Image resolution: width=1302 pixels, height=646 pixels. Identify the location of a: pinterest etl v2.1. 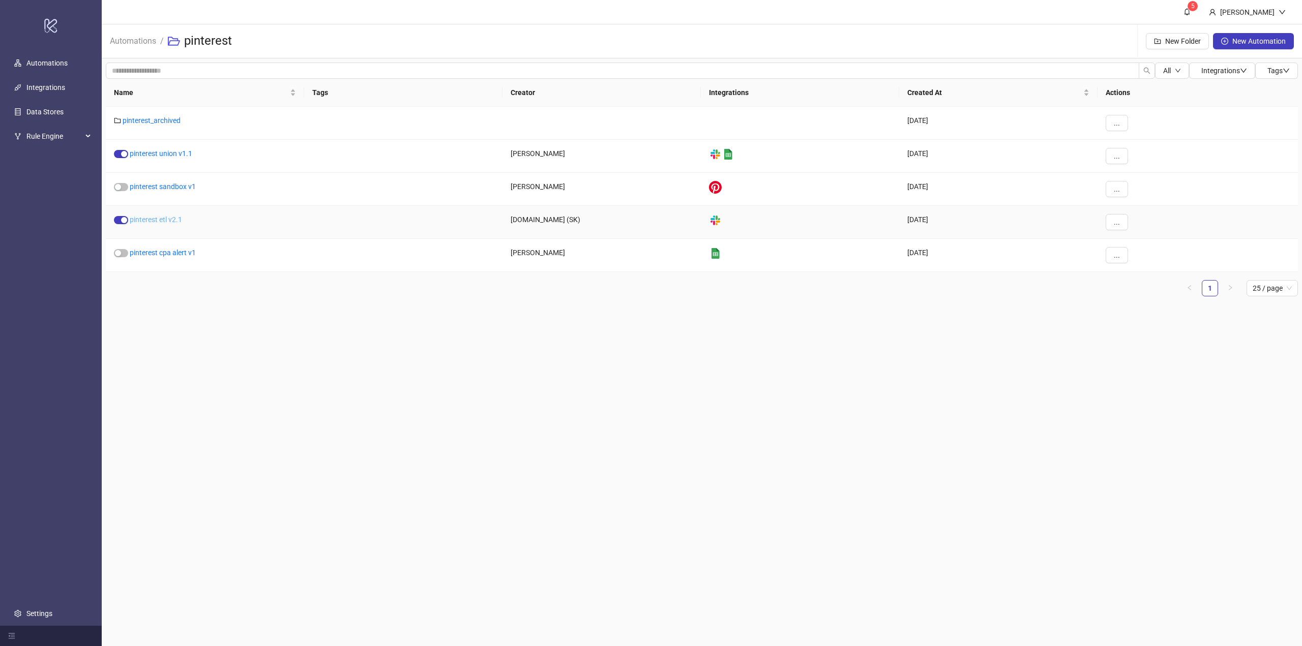
(156, 220).